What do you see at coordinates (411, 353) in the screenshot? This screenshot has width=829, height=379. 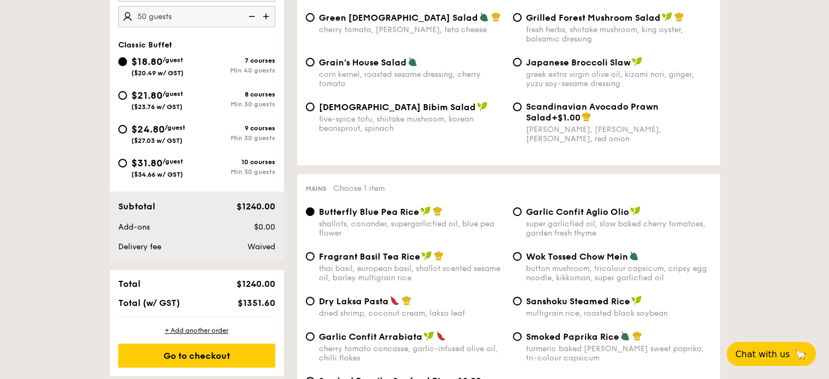 I see `div: cherry tomato concasse, garlic-infused olive oil, chilli flakes` at bounding box center [411, 353].